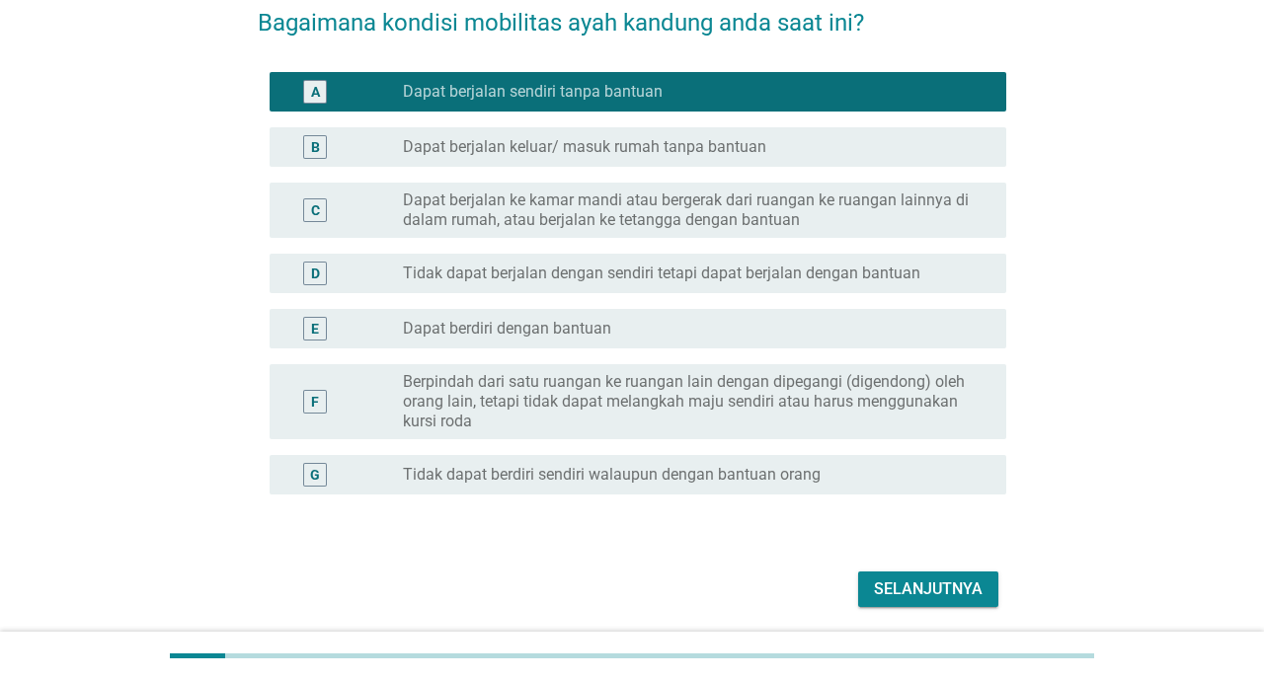 This screenshot has width=1264, height=680. I want to click on label: Tidak dapat berdiri sendiri walaupun dengan bantuan orang, so click(611, 475).